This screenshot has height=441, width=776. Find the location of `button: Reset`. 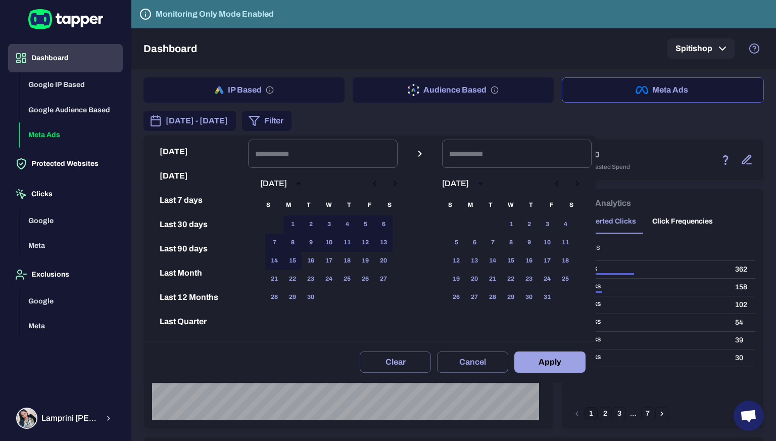

button: Reset is located at coordinates (196, 346).